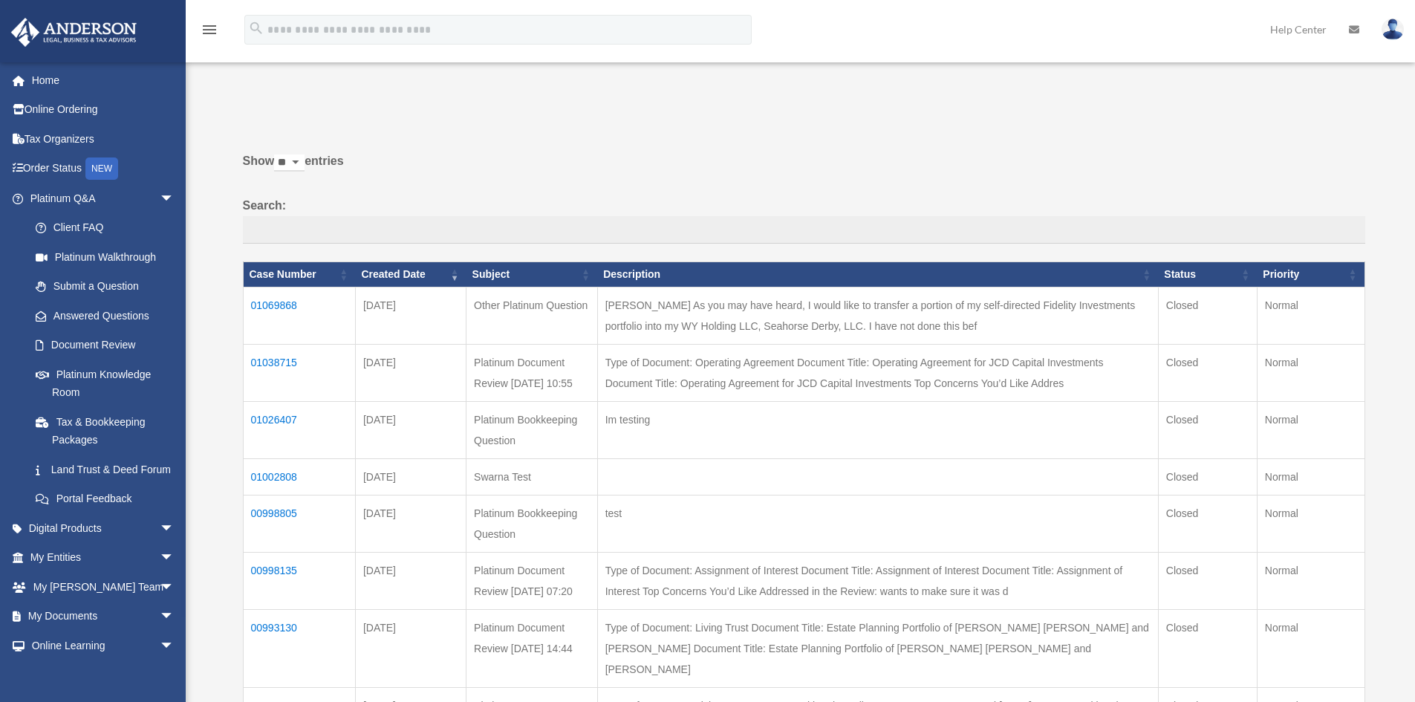 This screenshot has width=1415, height=702. I want to click on td: 00998135, so click(299, 580).